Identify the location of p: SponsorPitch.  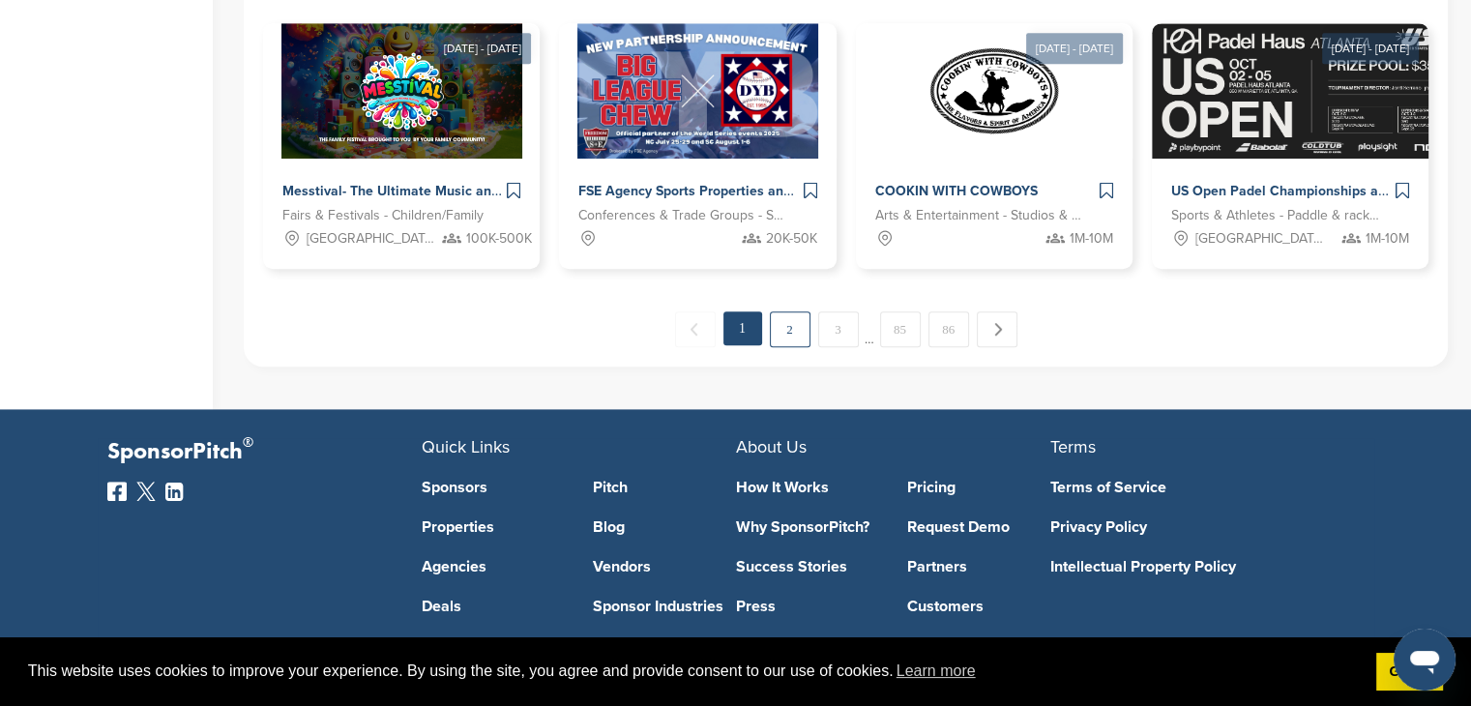
(264, 452).